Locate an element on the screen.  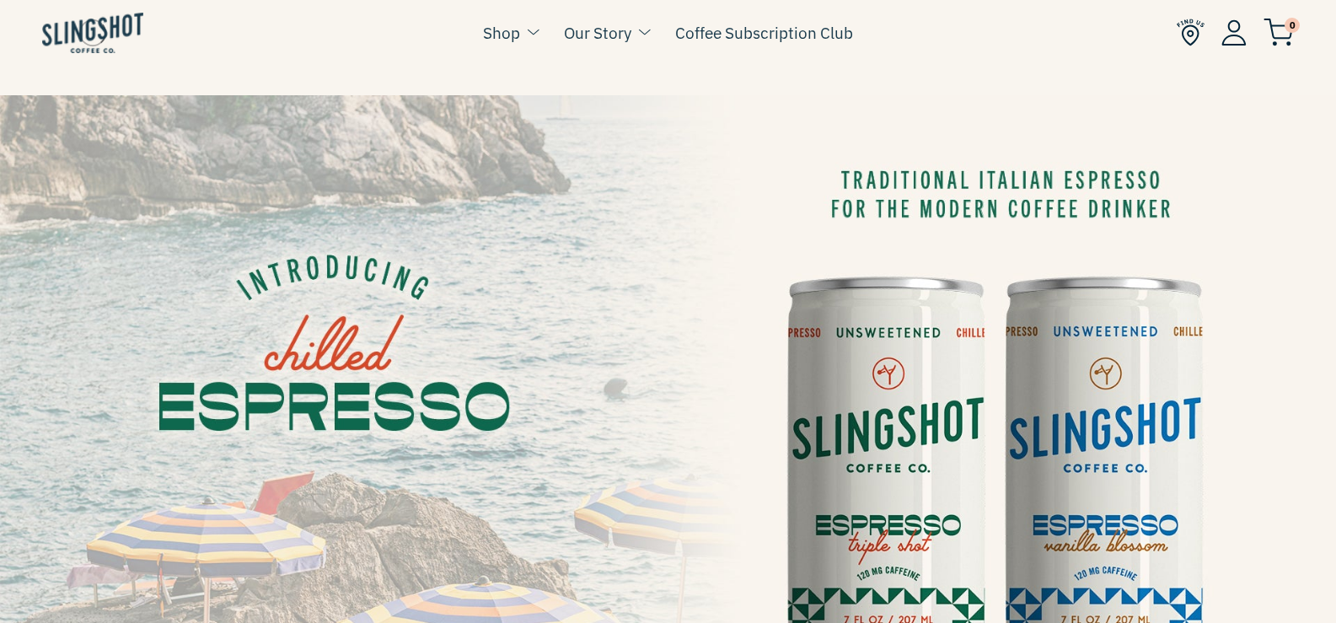
a: 0 is located at coordinates (1278, 32).